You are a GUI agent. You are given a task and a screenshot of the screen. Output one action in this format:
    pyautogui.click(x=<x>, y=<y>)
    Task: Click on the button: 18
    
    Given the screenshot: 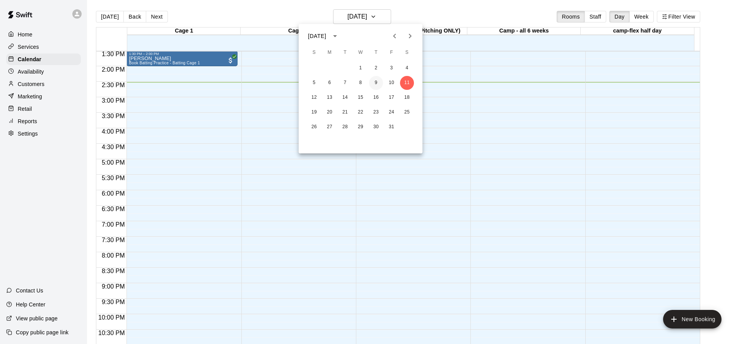 What is the action you would take?
    pyautogui.click(x=407, y=98)
    